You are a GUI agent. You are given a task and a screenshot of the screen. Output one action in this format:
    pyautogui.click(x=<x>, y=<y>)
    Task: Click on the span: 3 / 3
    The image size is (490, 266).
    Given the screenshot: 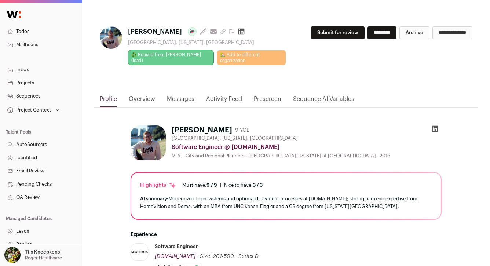 What is the action you would take?
    pyautogui.click(x=257, y=185)
    